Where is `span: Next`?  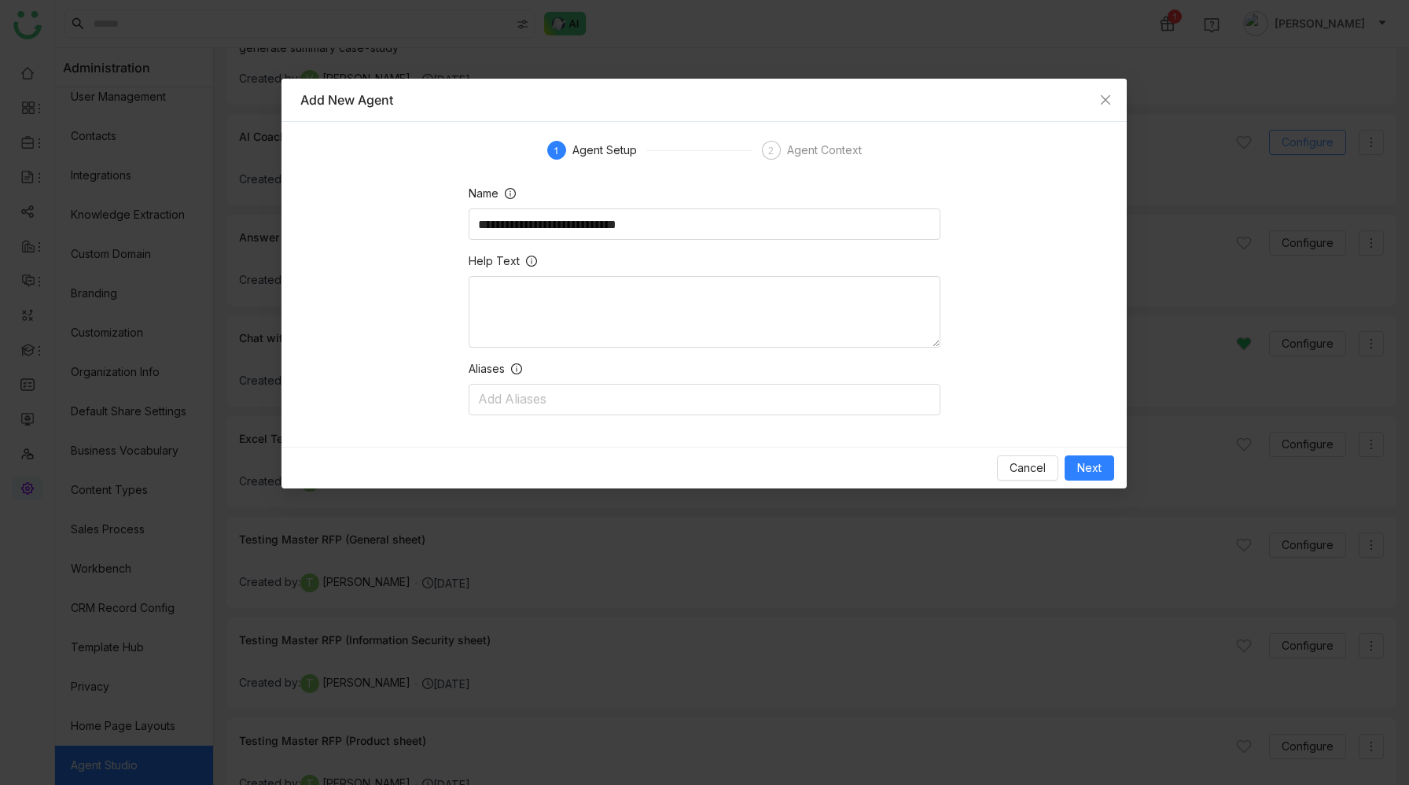
span: Next is located at coordinates (1090, 468).